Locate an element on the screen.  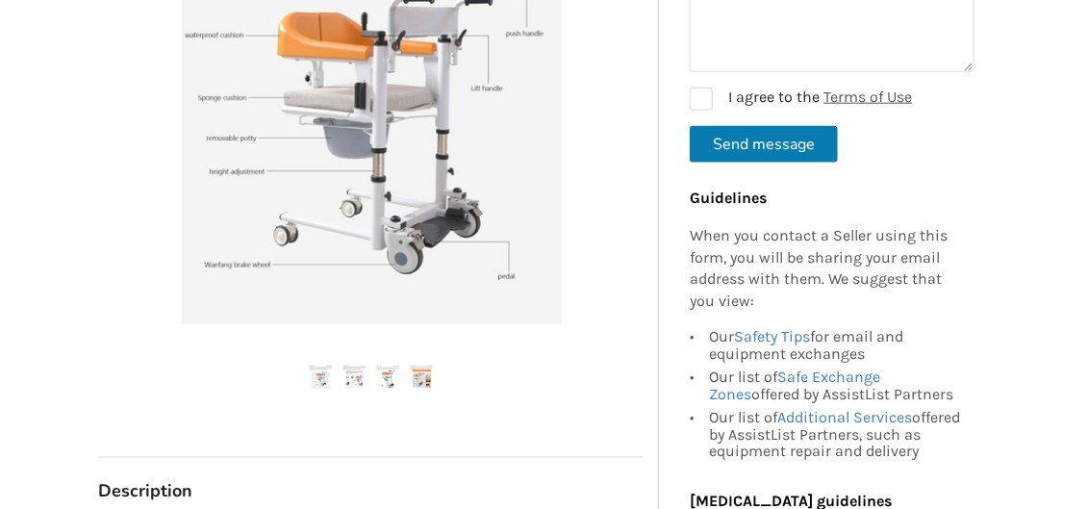
div: Our list of offered by AssistList Partners is located at coordinates (837, 386).